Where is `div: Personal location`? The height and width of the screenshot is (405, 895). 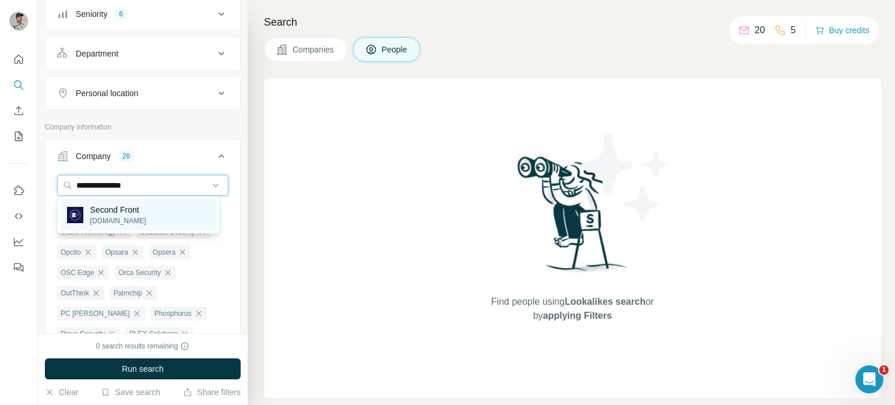
div: Personal location is located at coordinates (107, 93).